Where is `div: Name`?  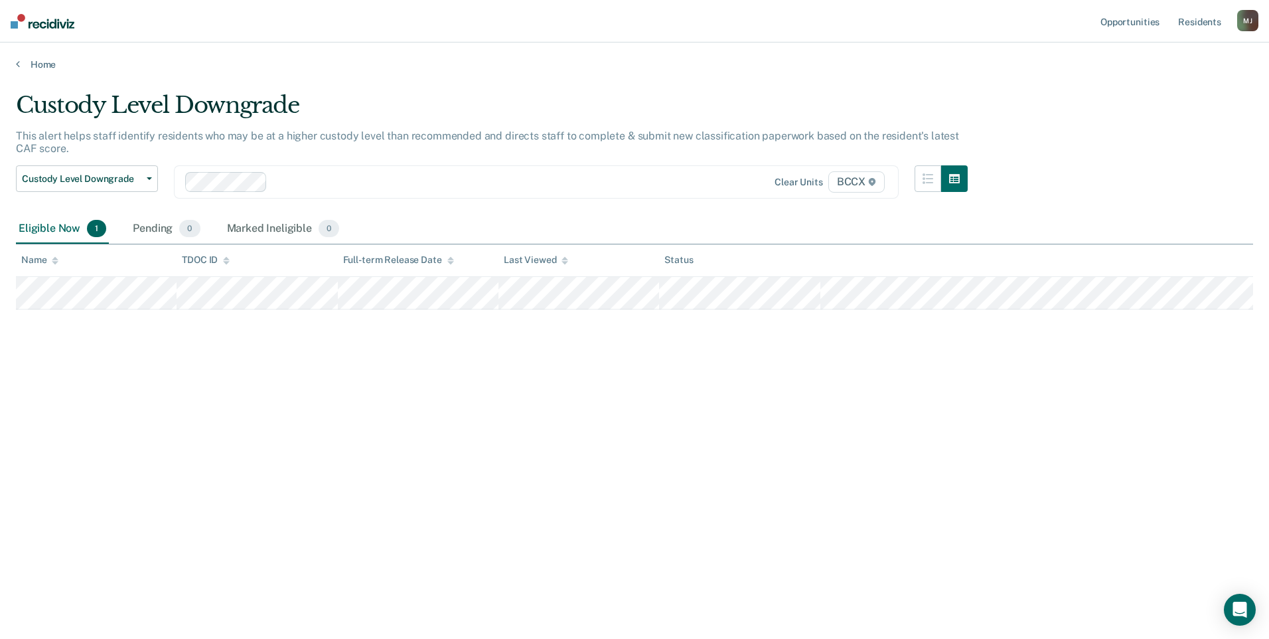 div: Name is located at coordinates (40, 260).